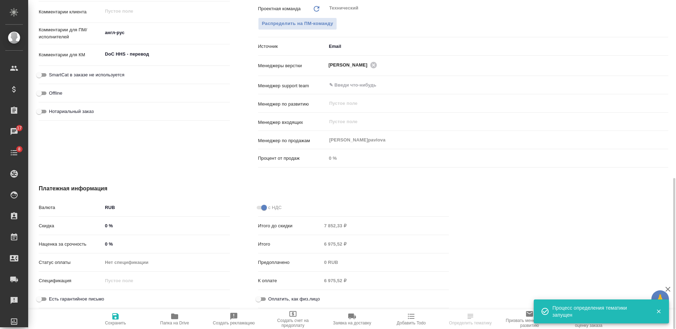  What do you see at coordinates (76, 299) in the screenshot?
I see `span: Есть гарантийное письмо` at bounding box center [76, 299].